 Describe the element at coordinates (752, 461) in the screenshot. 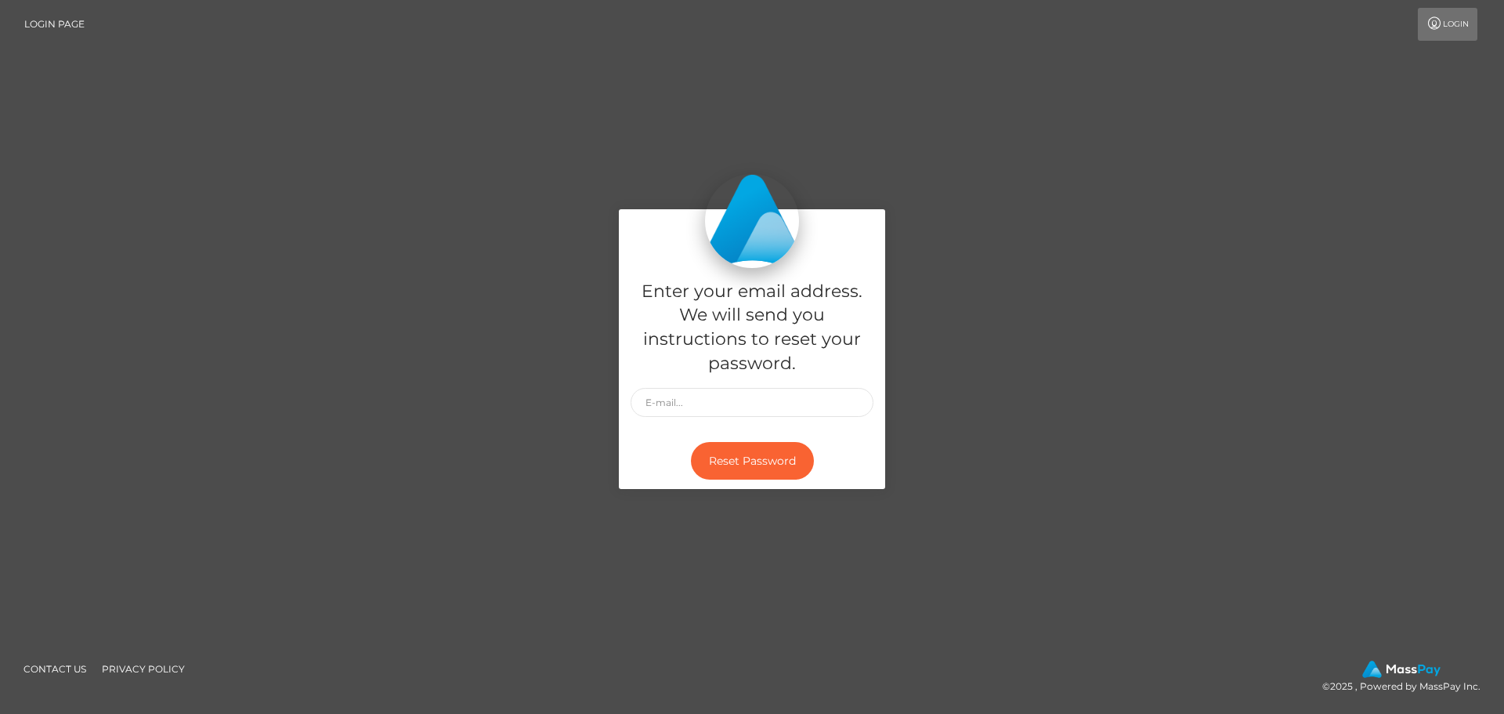

I see `button: Reset Password` at that location.